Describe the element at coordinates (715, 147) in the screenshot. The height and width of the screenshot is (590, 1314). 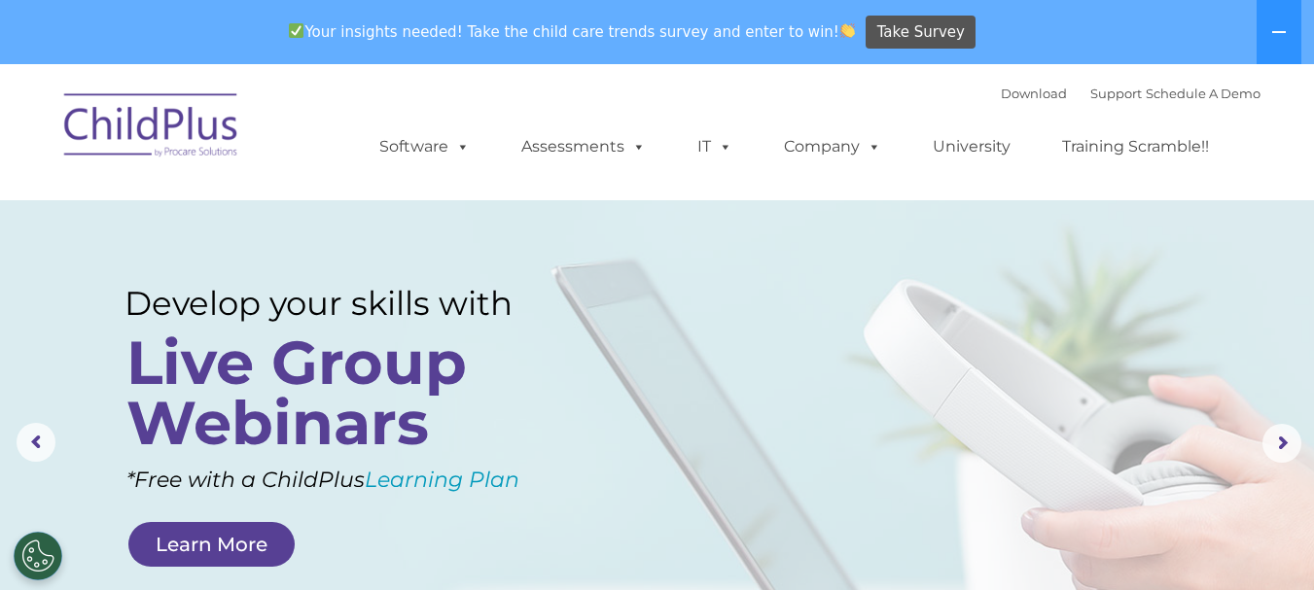
I see `a: IT` at that location.